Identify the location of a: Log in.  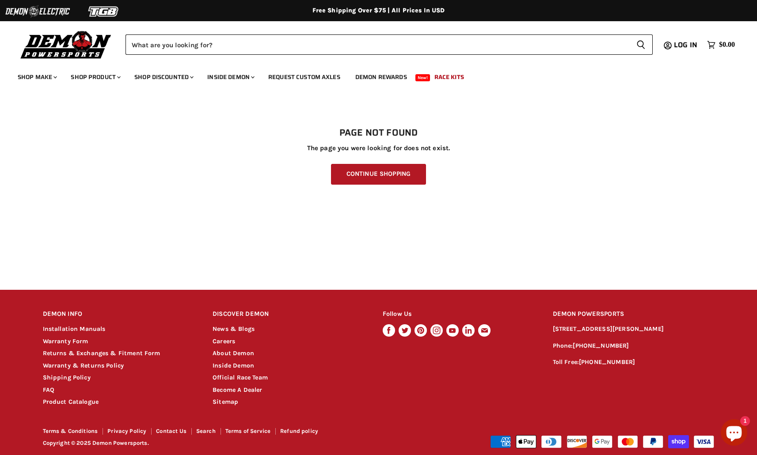
(687, 45).